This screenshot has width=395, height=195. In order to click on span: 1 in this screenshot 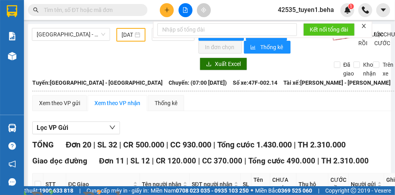, I will do `click(351, 6)`.